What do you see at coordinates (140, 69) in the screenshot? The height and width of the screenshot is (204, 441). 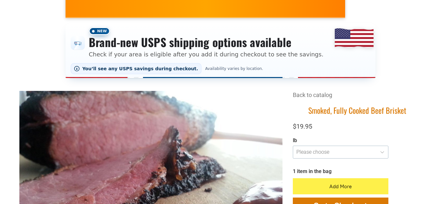 I see `span: You’ll see any USPS savings during checkout.` at bounding box center [140, 69].